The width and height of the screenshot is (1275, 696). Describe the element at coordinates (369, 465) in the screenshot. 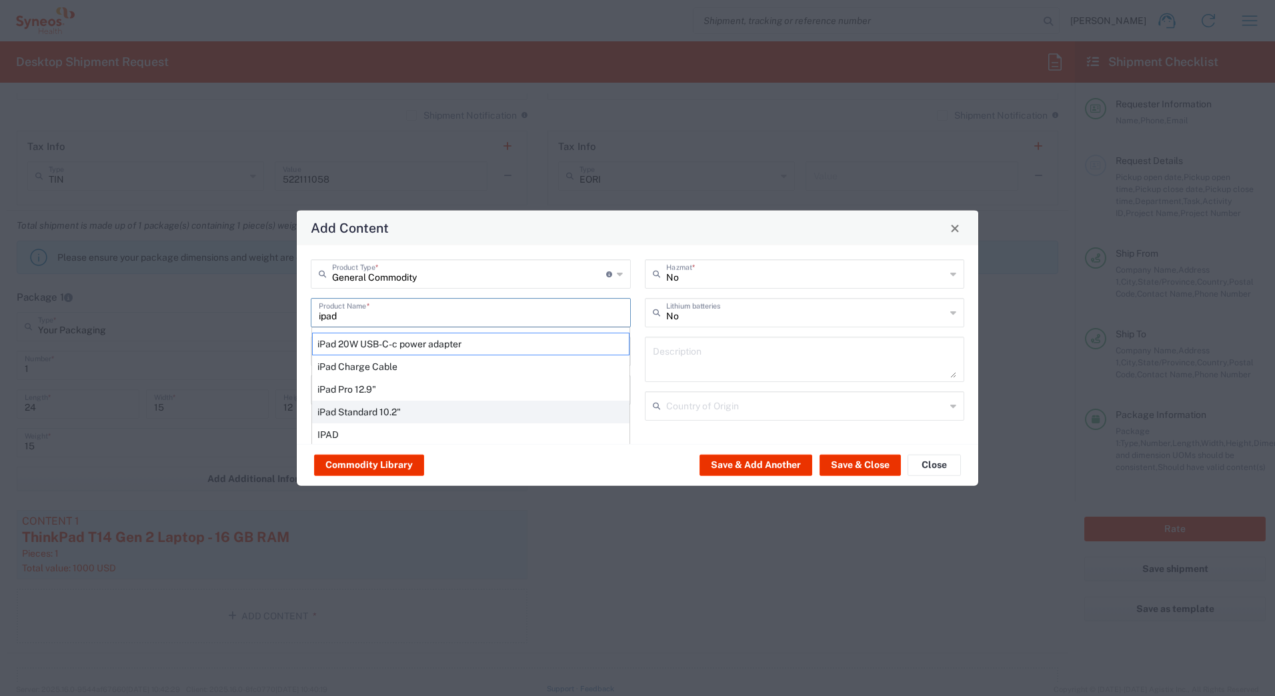

I see `button: Commodity Library` at that location.